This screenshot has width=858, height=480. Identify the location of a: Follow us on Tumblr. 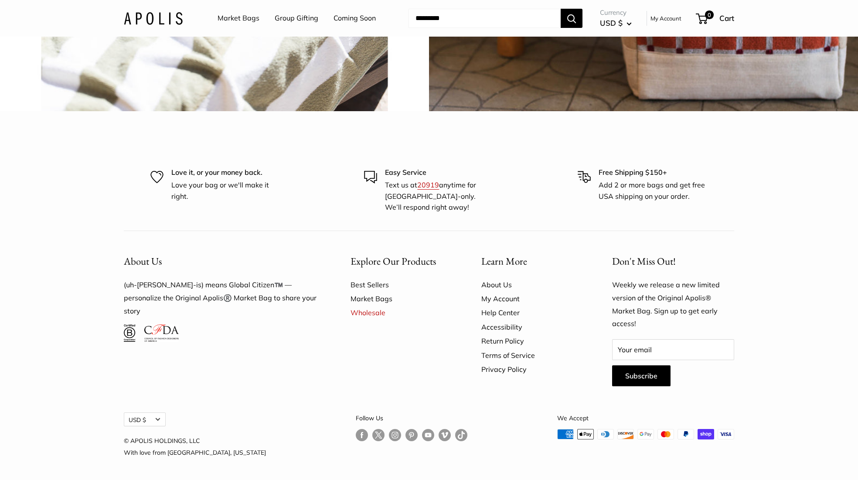
(461, 435).